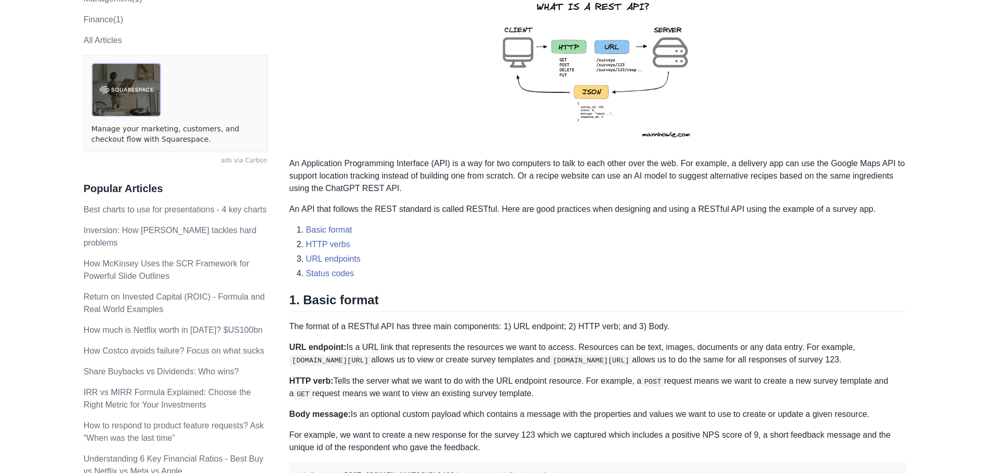 Image resolution: width=990 pixels, height=473 pixels. I want to click on h3: Popular Articles, so click(176, 189).